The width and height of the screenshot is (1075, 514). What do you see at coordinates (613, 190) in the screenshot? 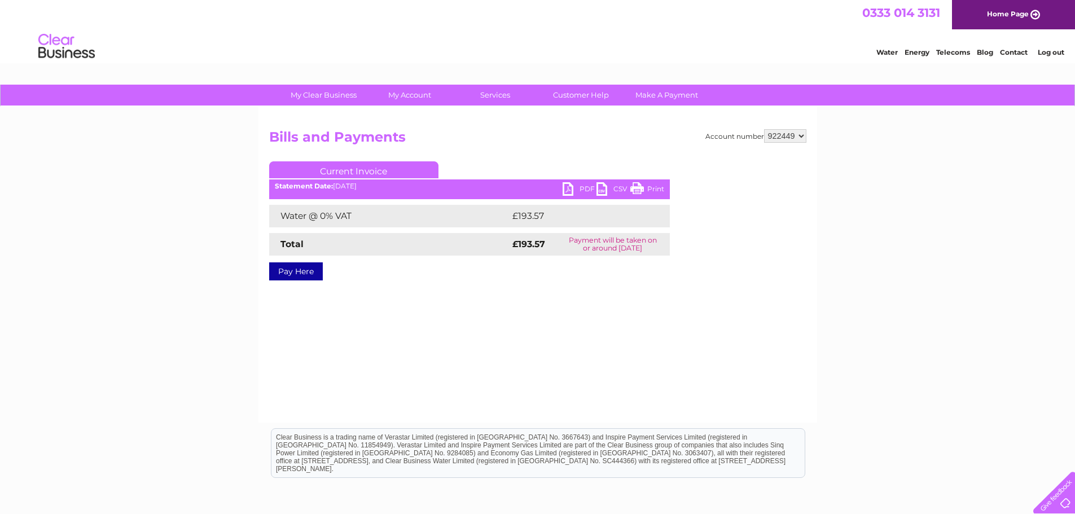
I see `a: CSV` at bounding box center [613, 190].